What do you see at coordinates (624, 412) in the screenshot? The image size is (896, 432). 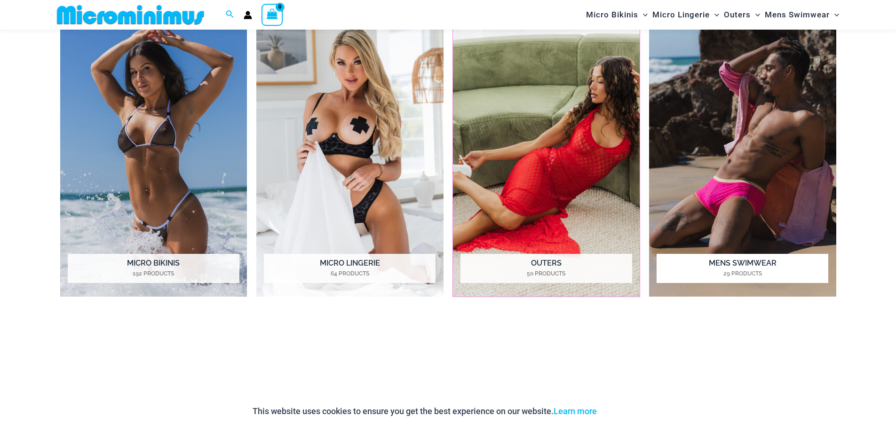 I see `button: Accept` at bounding box center [624, 412].